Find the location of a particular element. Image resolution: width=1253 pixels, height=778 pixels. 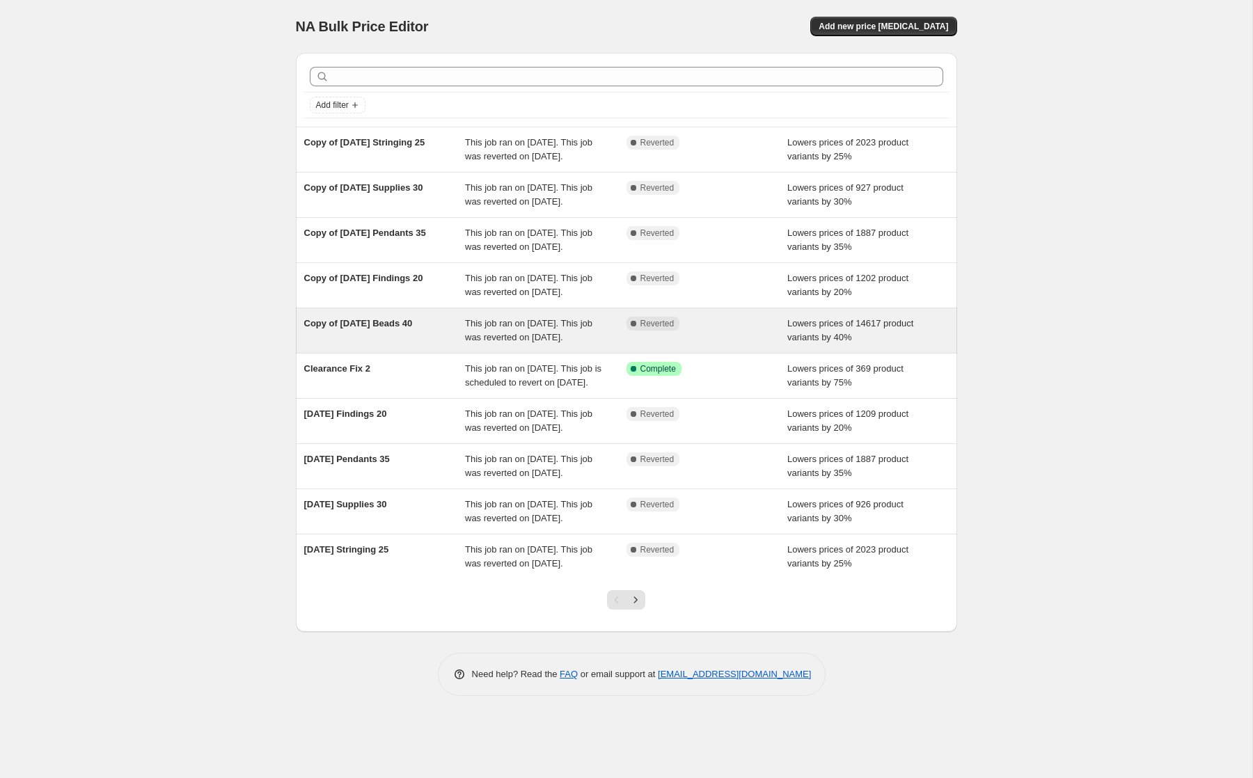

span: Lowers prices of 14617 product variants by 40% is located at coordinates (850, 330).